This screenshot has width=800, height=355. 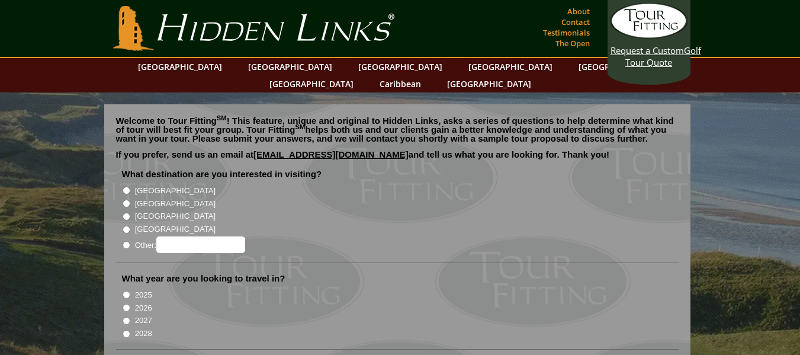 I want to click on a: Caribbean, so click(x=401, y=84).